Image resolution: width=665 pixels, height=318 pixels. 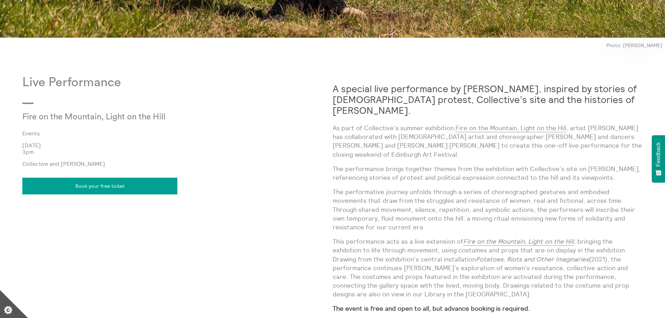 I want to click on p: The performance brings together themes from the exhibition with Collective’s site on [PERSON_NAME..., so click(x=488, y=173).